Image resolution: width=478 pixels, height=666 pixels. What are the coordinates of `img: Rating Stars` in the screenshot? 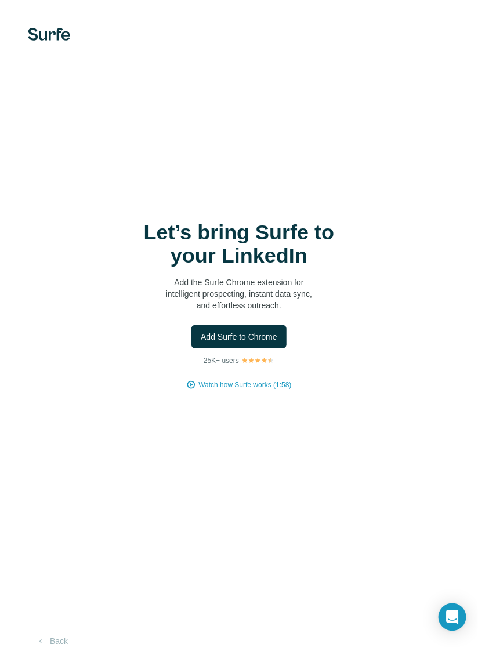 It's located at (257, 361).